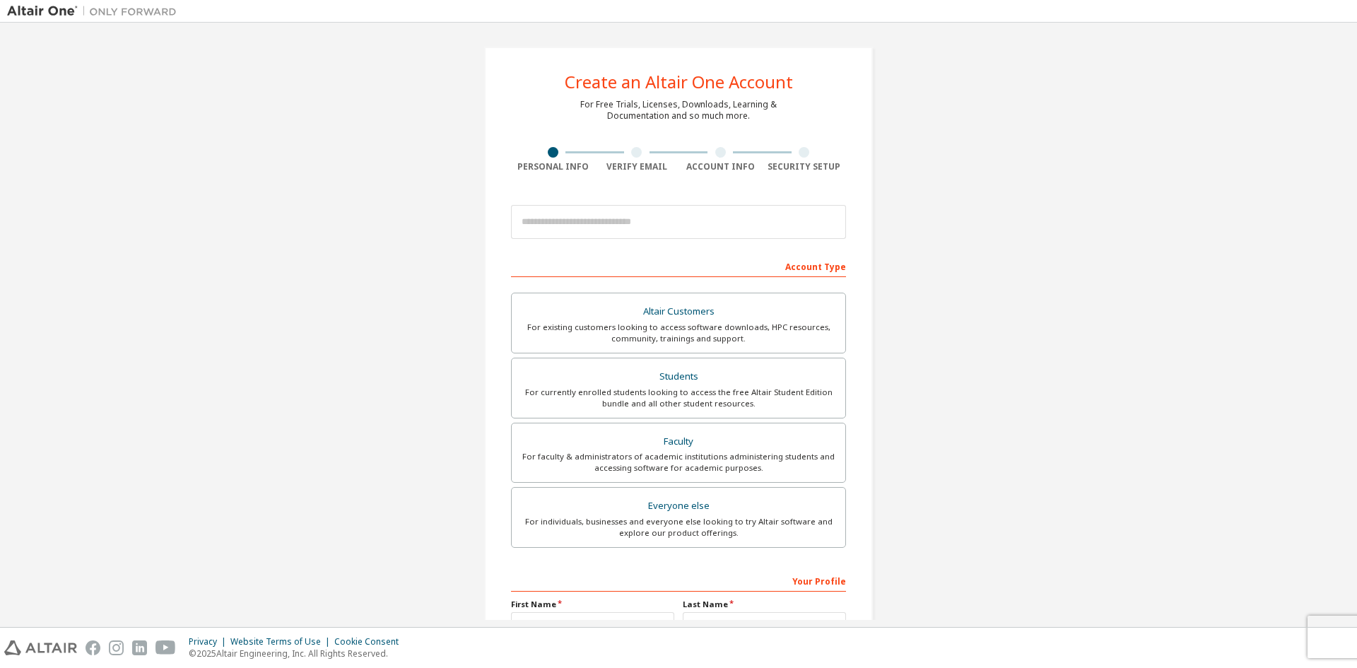 This screenshot has height=668, width=1357. Describe the element at coordinates (678, 82) in the screenshot. I see `div: Create an Altair One Account` at that location.